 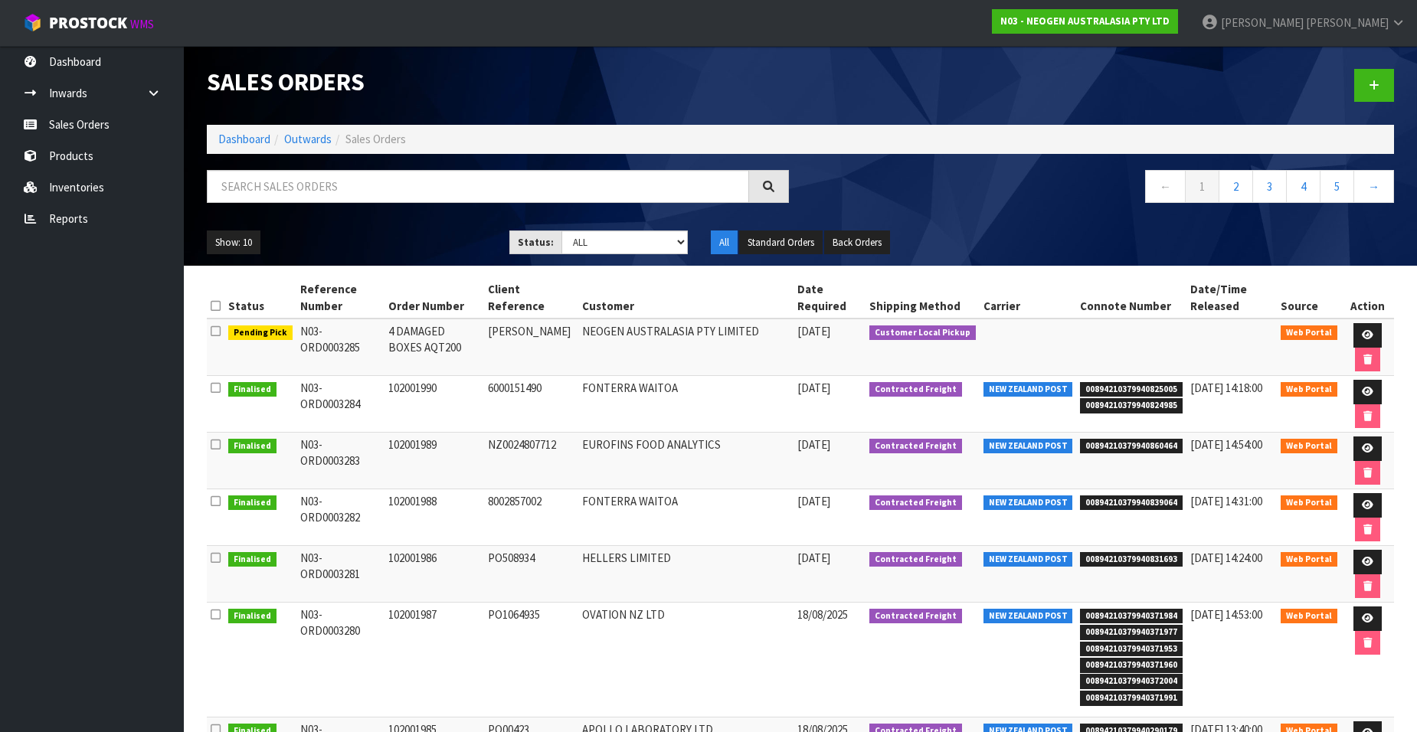 What do you see at coordinates (724, 243) in the screenshot?
I see `button: All` at bounding box center [724, 243].